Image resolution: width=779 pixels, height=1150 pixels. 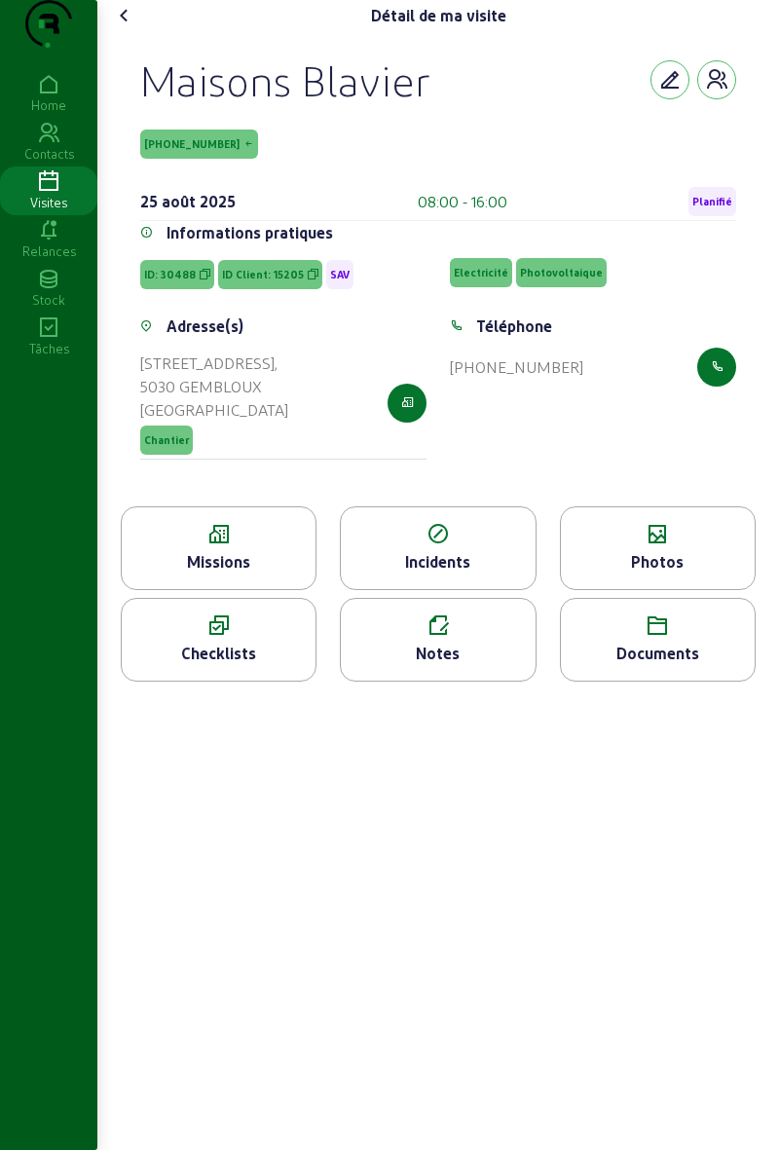 I want to click on span: ID: 30488, so click(x=169, y=275).